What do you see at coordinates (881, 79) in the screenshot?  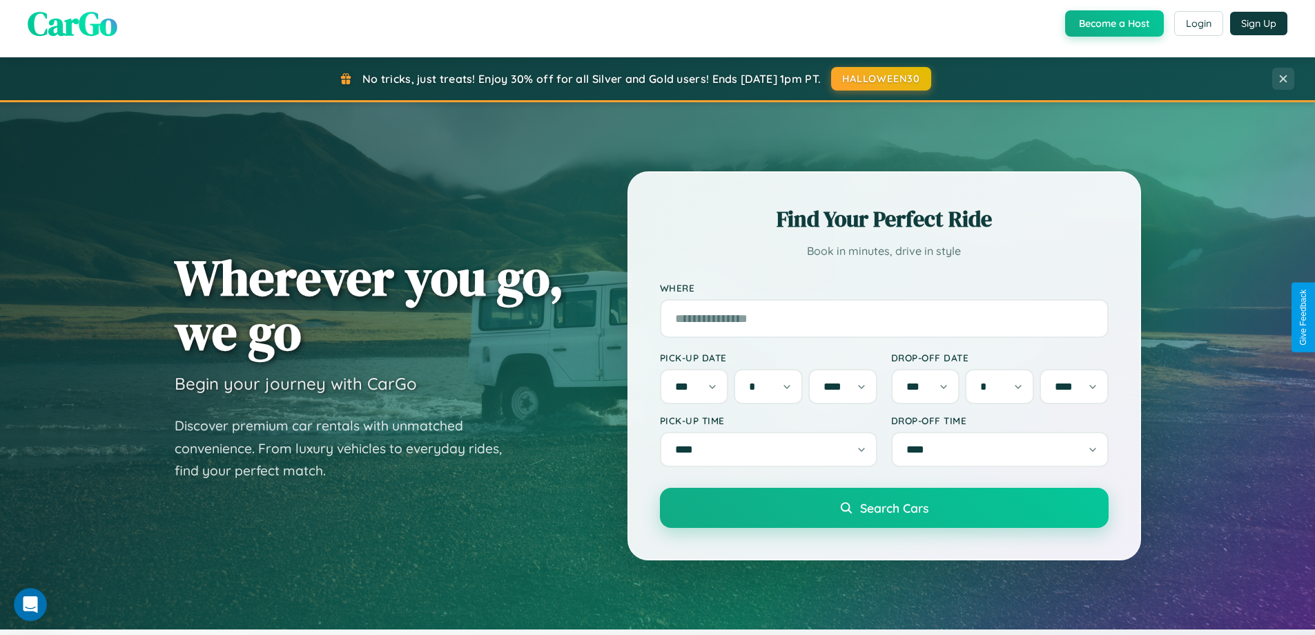 I see `button: HALLOWEEN30` at bounding box center [881, 79].